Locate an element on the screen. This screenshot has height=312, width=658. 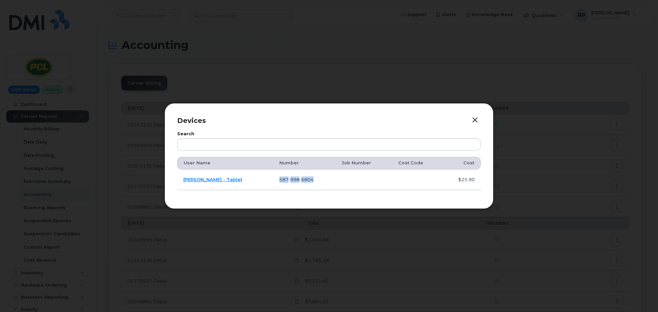
th: Cost Code is located at coordinates (417, 163).